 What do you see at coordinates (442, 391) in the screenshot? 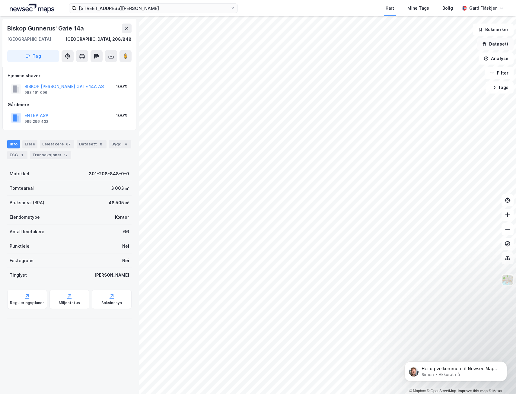
I see `a: OpenStreetMap` at bounding box center [442, 391].